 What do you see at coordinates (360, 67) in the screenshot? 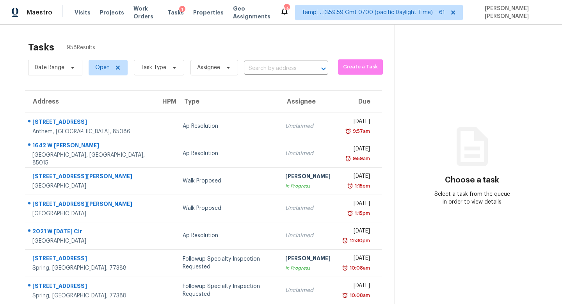
I see `button: Create a Task` at bounding box center [360, 67].